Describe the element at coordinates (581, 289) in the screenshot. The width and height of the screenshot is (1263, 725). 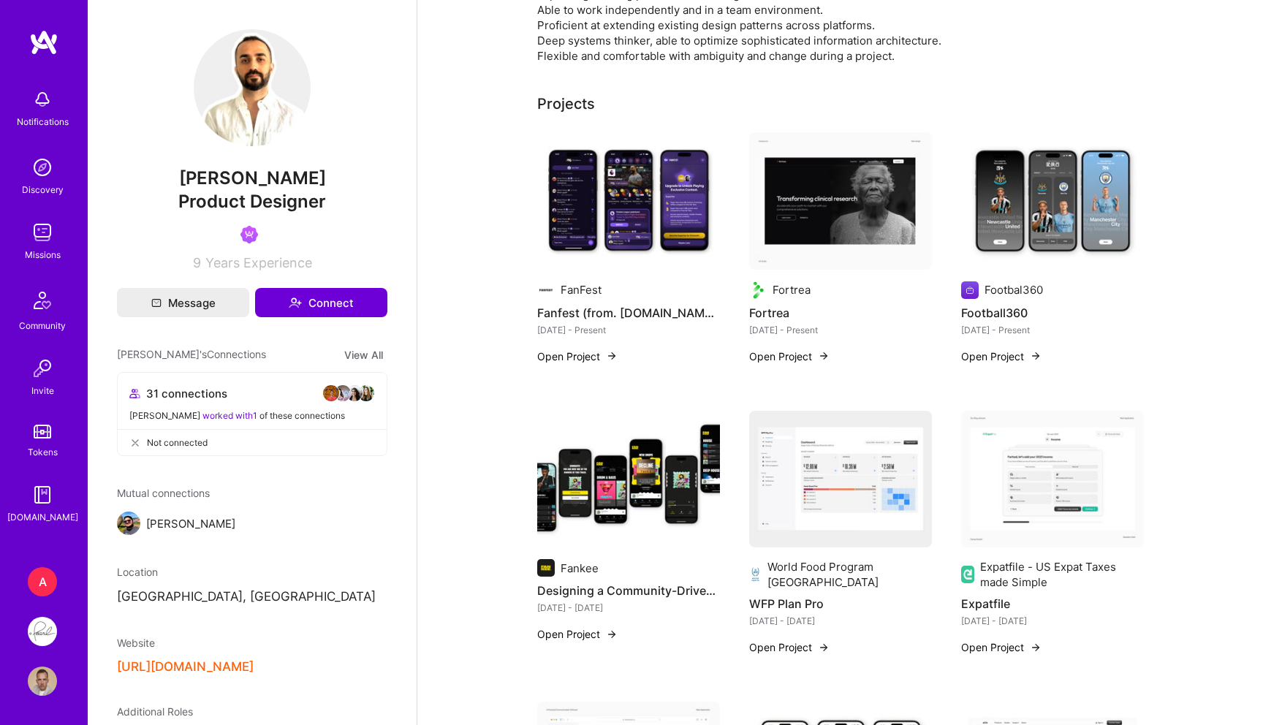
I see `div: FanFest` at that location.